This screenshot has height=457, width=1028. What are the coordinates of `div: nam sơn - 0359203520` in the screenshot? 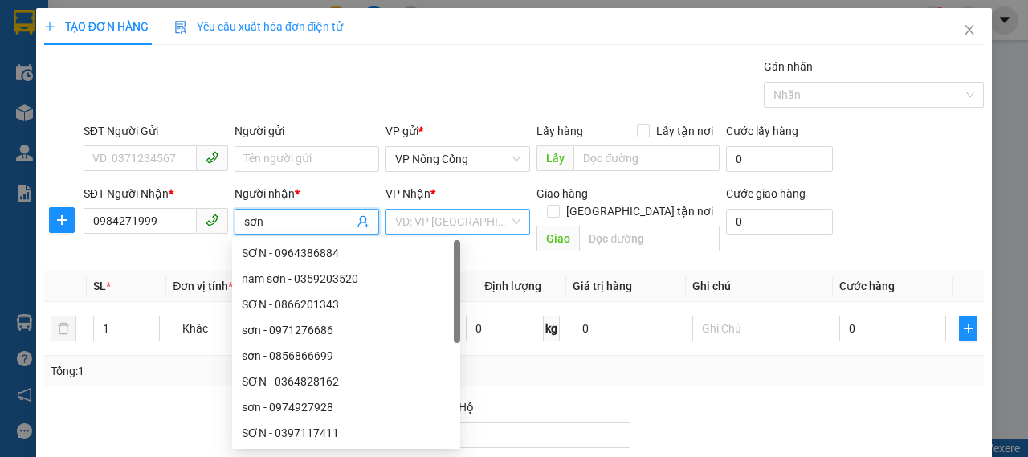 It's located at (346, 279).